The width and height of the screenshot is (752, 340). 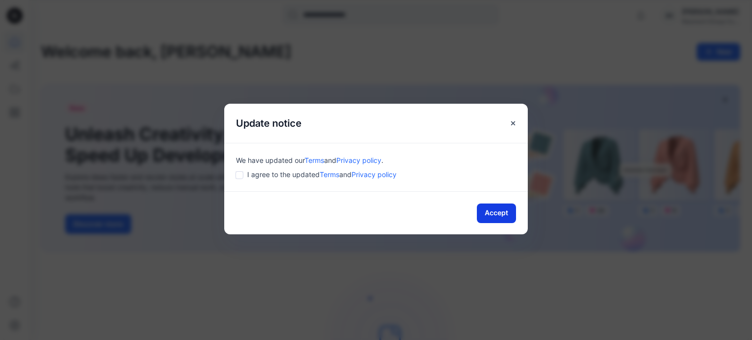 What do you see at coordinates (376, 160) in the screenshot?
I see `div: We have updated our .` at bounding box center [376, 160].